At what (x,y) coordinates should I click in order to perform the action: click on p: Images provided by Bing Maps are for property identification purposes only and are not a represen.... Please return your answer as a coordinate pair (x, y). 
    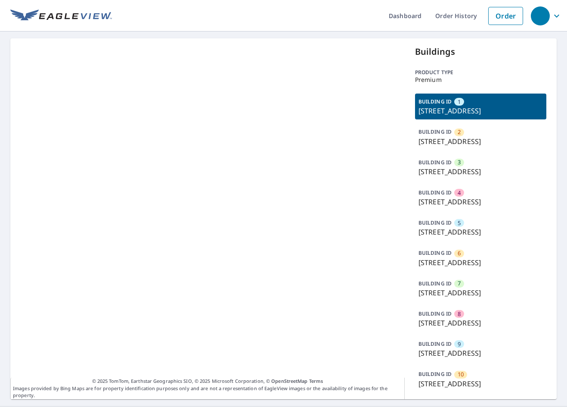
    Looking at the image, I should click on (208, 388).